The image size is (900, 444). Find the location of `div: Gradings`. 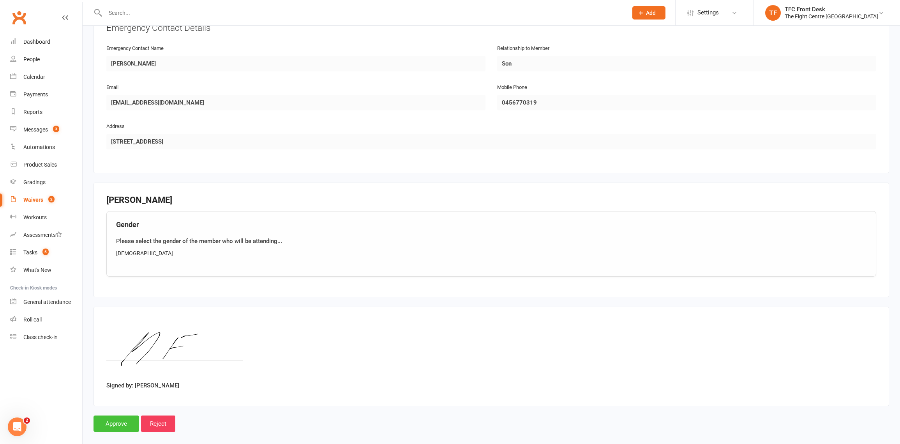

div: Gradings is located at coordinates (34, 182).